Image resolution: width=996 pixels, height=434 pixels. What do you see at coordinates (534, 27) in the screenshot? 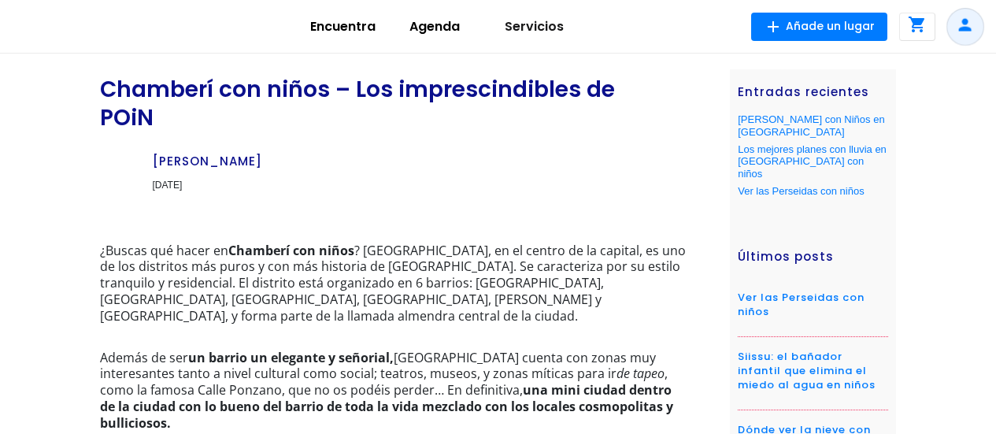
I see `p: Servicios` at bounding box center [534, 27].